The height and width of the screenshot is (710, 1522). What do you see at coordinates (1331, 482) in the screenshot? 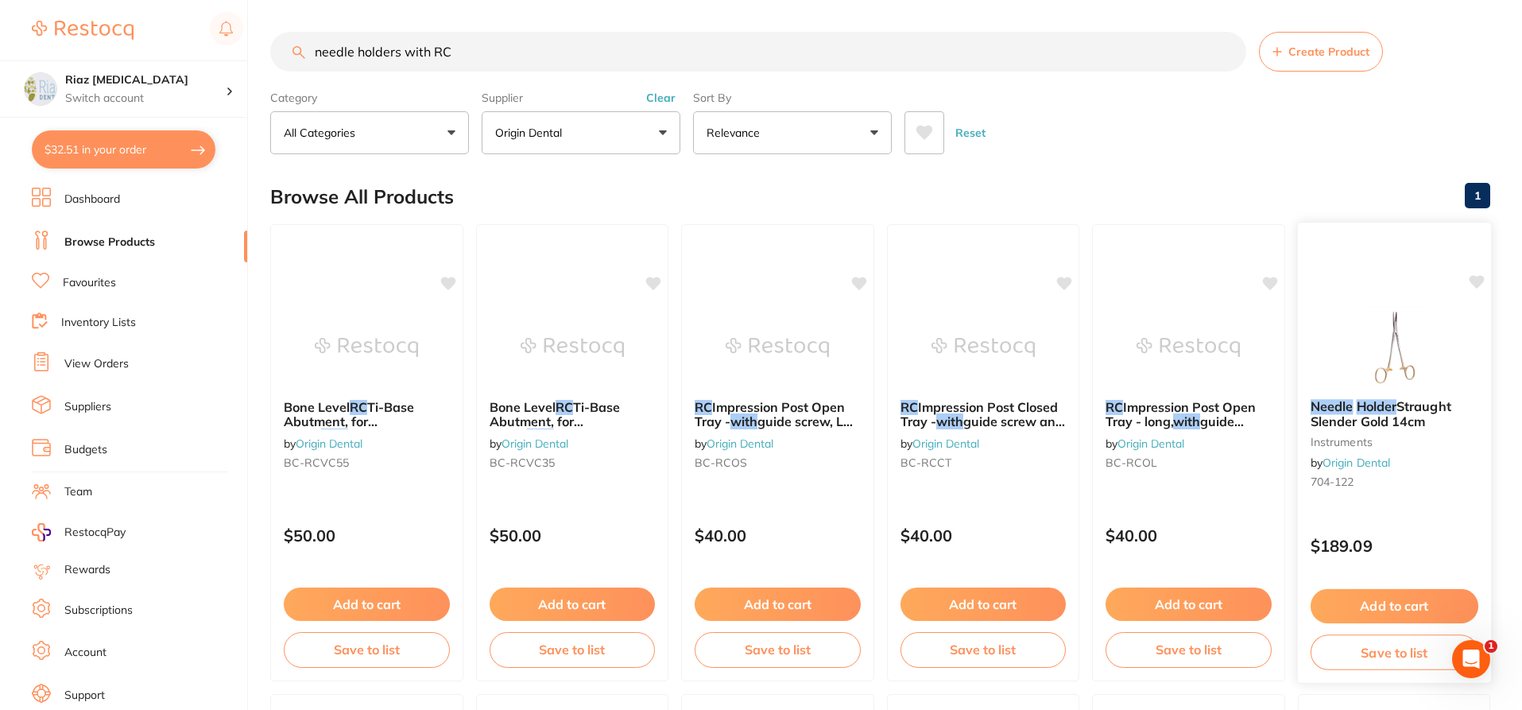
I see `span: 704-122` at bounding box center [1331, 482].